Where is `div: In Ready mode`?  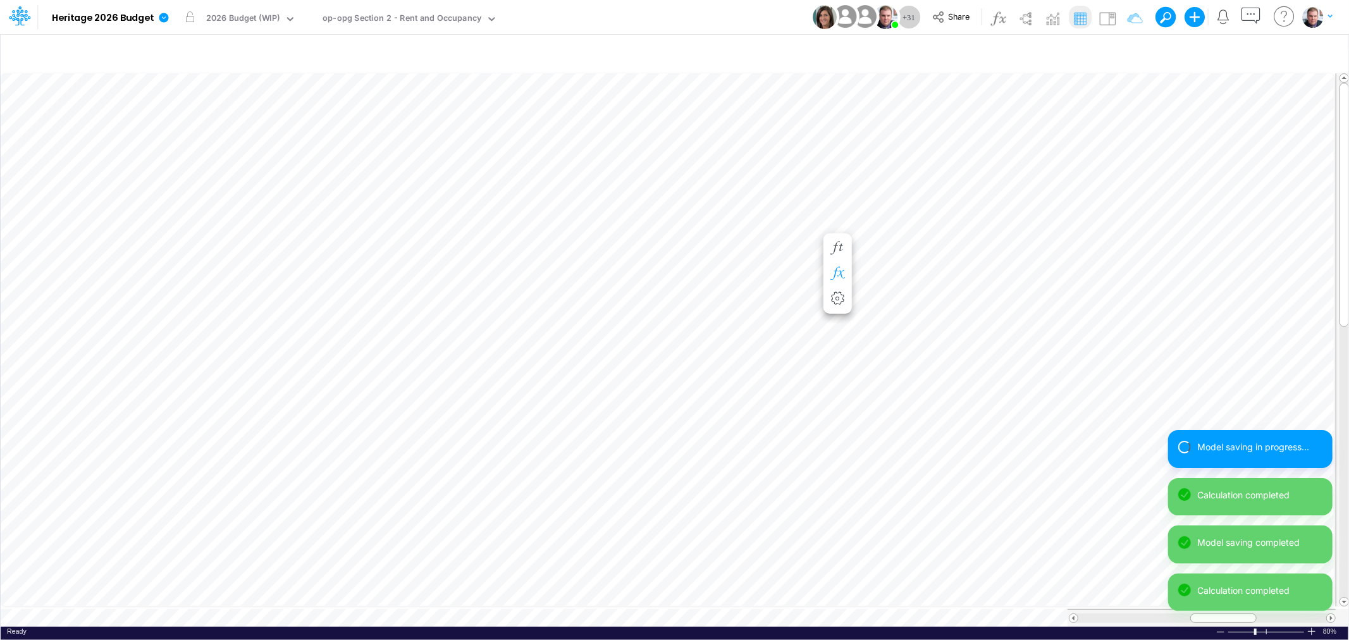
div: In Ready mode is located at coordinates (16, 631).